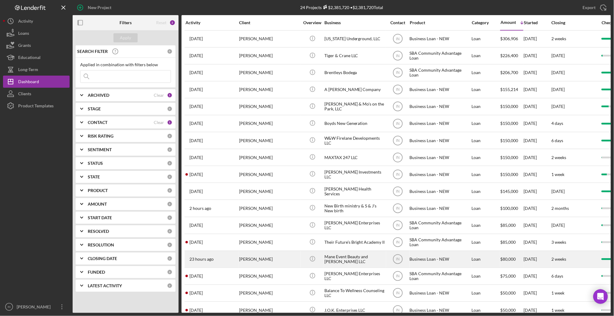  What do you see at coordinates (96, 272) in the screenshot?
I see `b: FUNDED` at bounding box center [96, 272].